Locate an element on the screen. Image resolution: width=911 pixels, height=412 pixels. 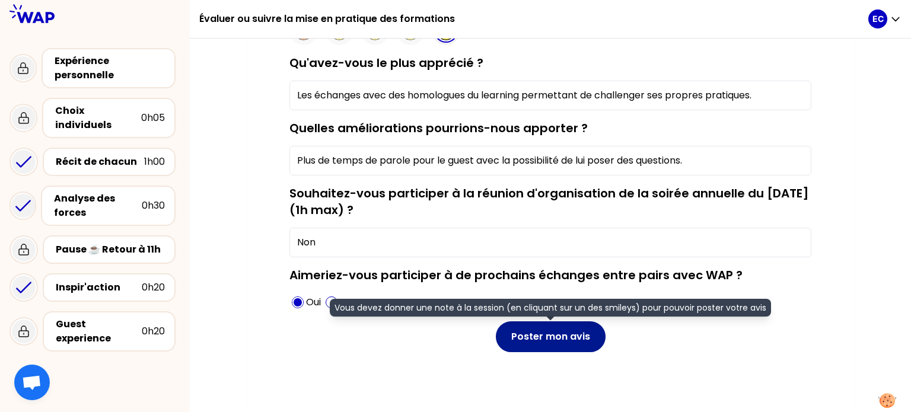
div: Récit de chacun is located at coordinates (100, 162).